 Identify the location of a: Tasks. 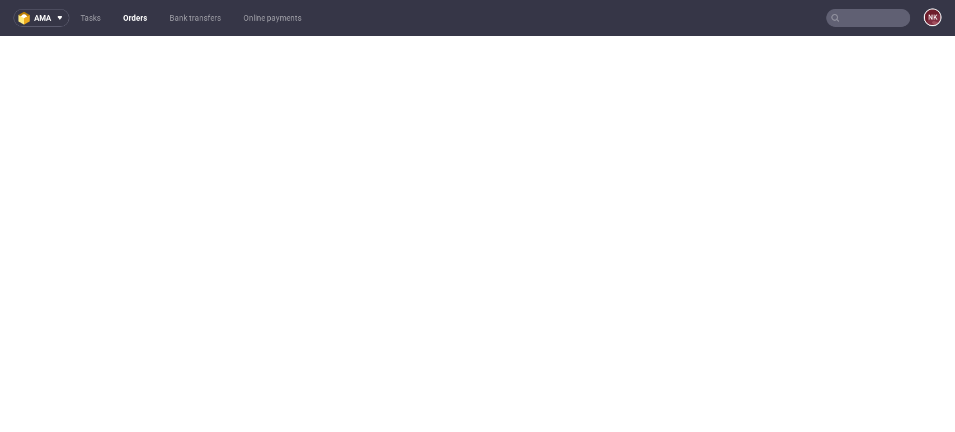
(91, 18).